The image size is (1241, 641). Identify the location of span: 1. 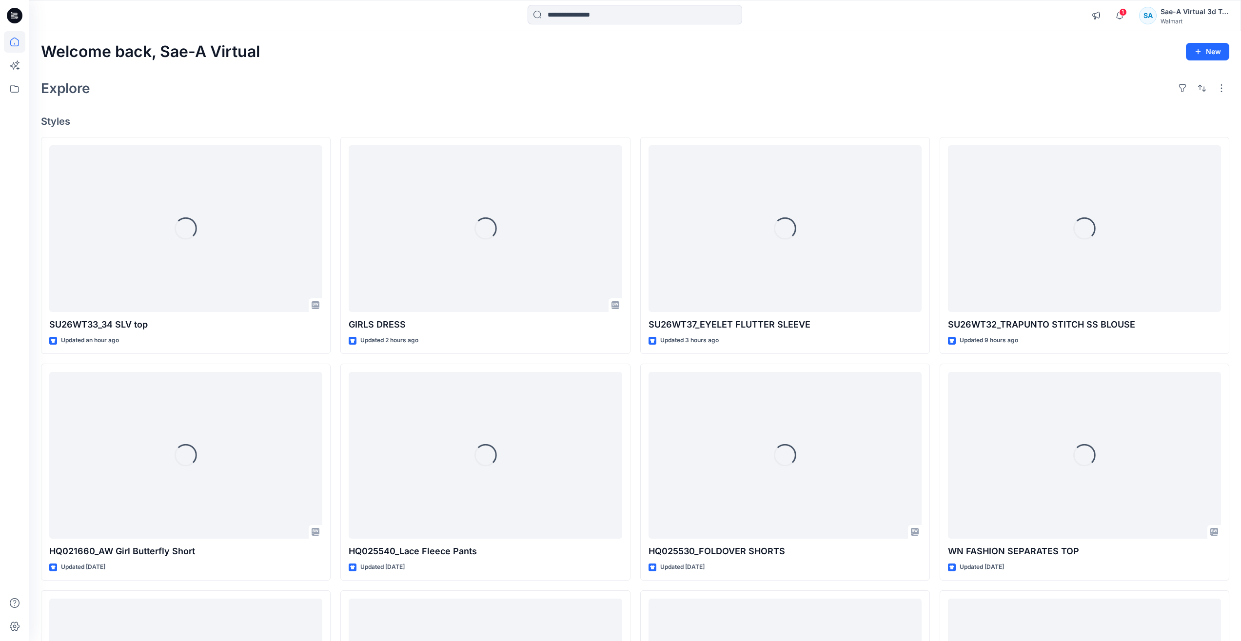
(1123, 12).